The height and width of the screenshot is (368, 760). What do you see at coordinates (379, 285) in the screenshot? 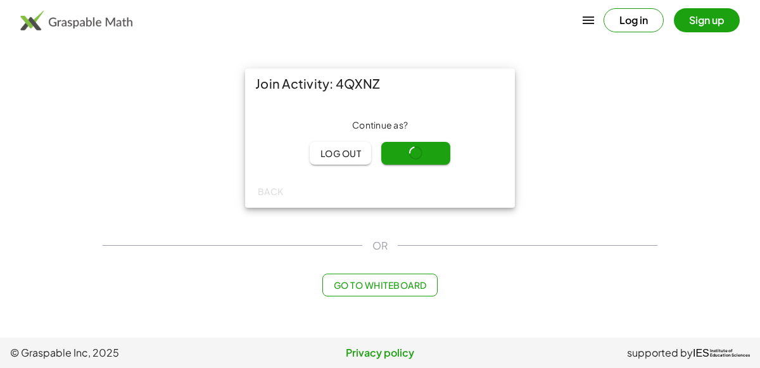
I see `button: Go to Whiteboard` at bounding box center [379, 285].